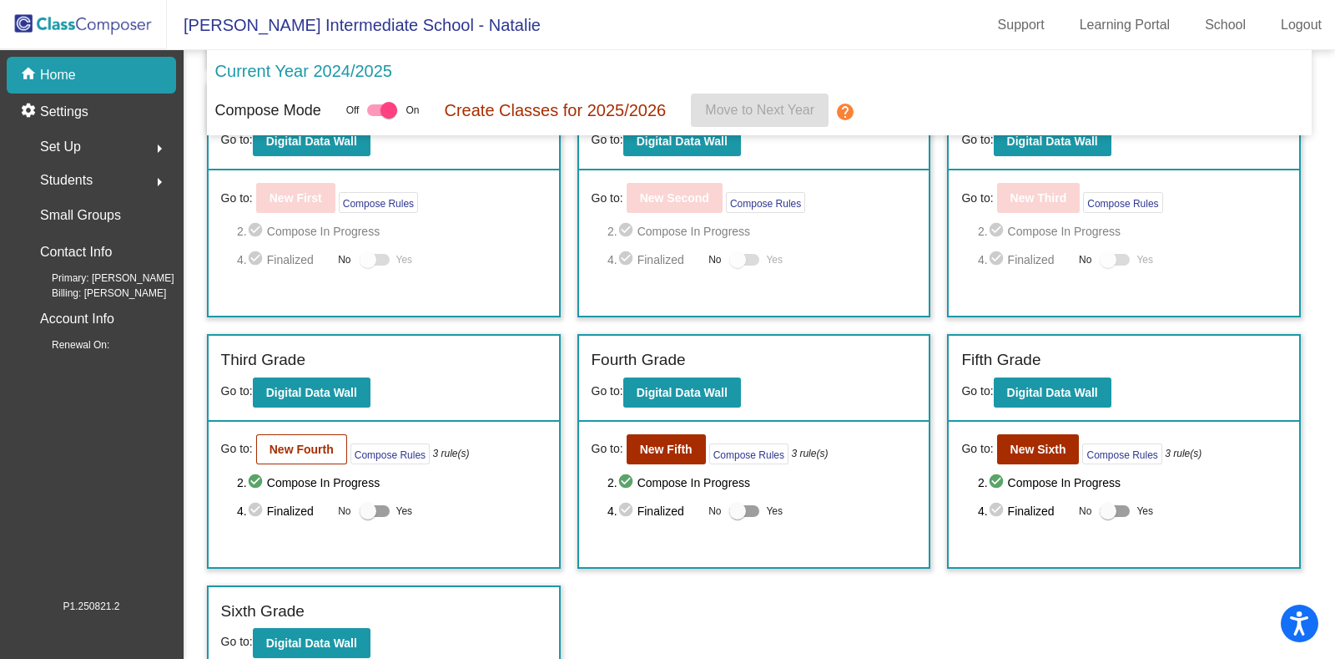 This screenshot has width=1335, height=659. What do you see at coordinates (60, 147) in the screenshot?
I see `span: Set Up` at bounding box center [60, 147].